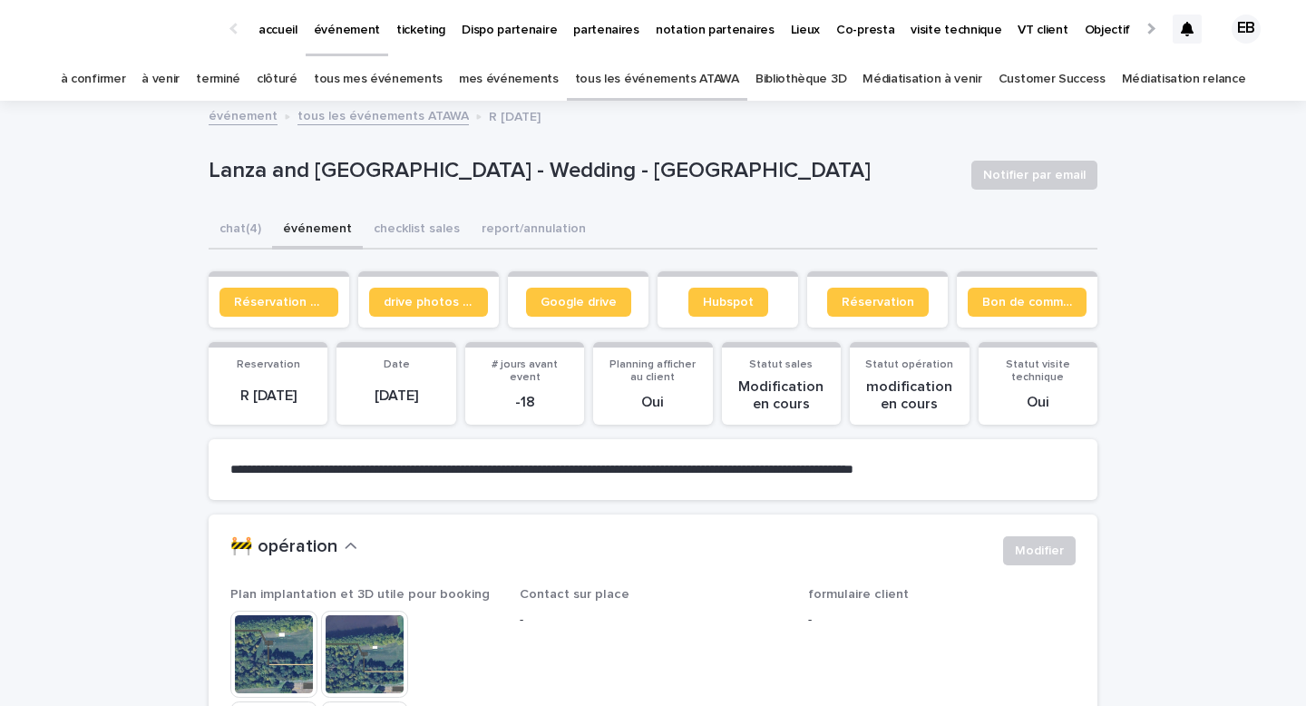 This screenshot has height=706, width=1306. What do you see at coordinates (1027, 302) in the screenshot?
I see `a: Bon de commande` at bounding box center [1027, 302].